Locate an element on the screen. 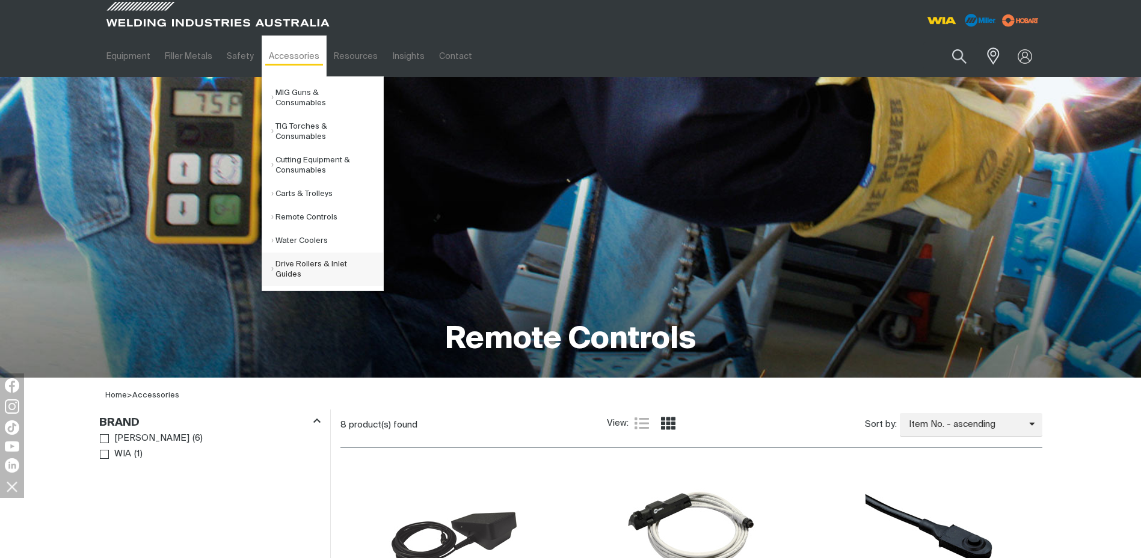 This screenshot has height=558, width=1141. h3: Brand is located at coordinates (119, 423).